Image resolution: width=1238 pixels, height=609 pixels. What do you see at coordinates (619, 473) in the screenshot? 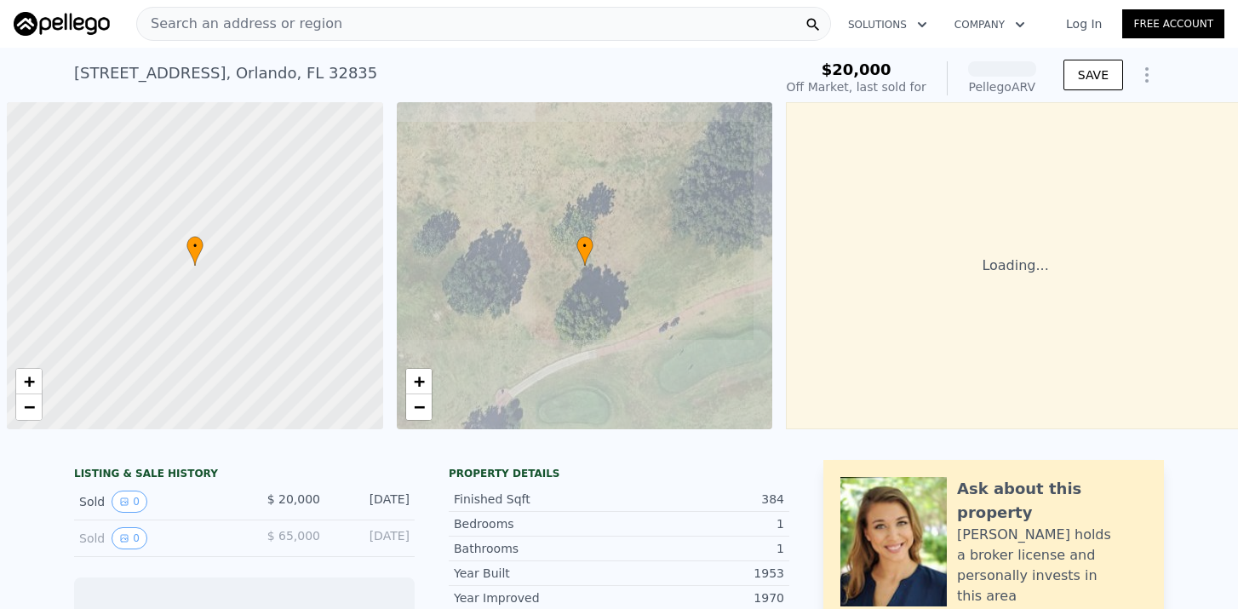
I see `div: Property details` at bounding box center [619, 473].